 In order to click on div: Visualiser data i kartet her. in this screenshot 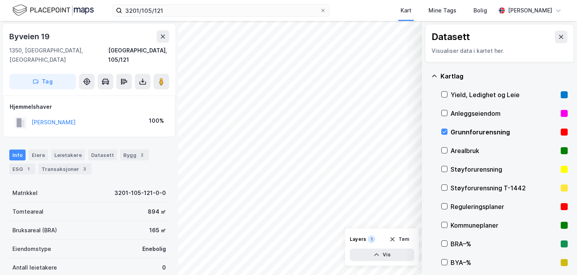, I will do `click(500, 51)`.